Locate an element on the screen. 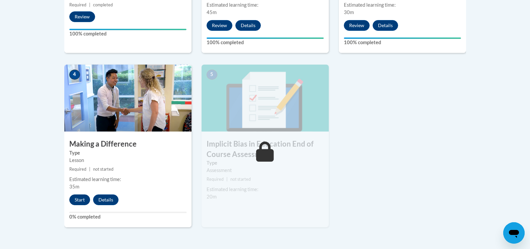  span: 35m is located at coordinates (74, 187).